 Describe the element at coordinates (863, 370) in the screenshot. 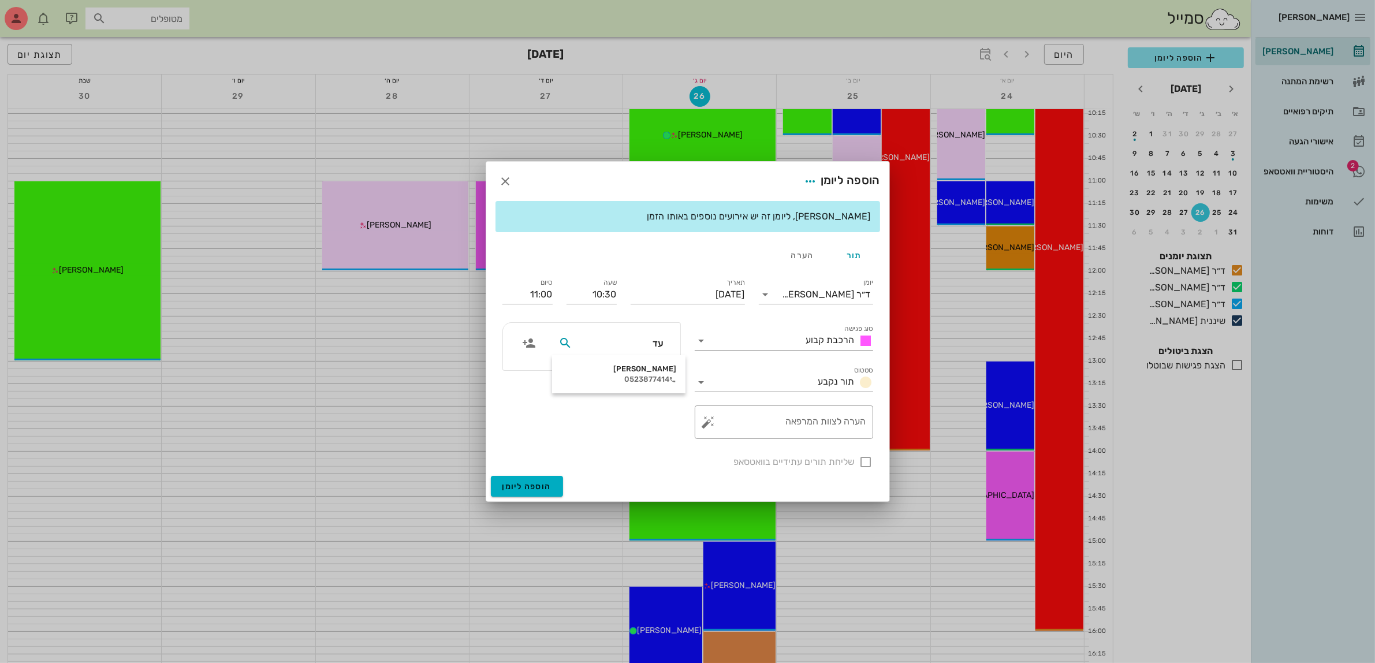

I see `label: סטטוס` at that location.